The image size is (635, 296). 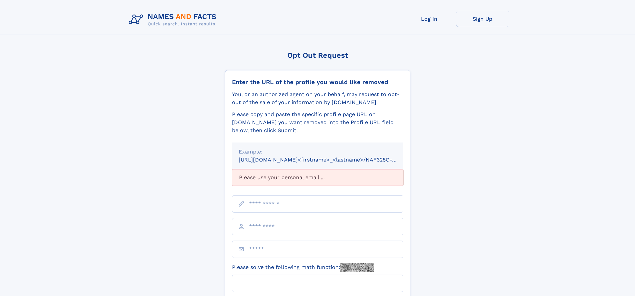 What do you see at coordinates (318, 55) in the screenshot?
I see `div: Opt Out Request` at bounding box center [318, 55].